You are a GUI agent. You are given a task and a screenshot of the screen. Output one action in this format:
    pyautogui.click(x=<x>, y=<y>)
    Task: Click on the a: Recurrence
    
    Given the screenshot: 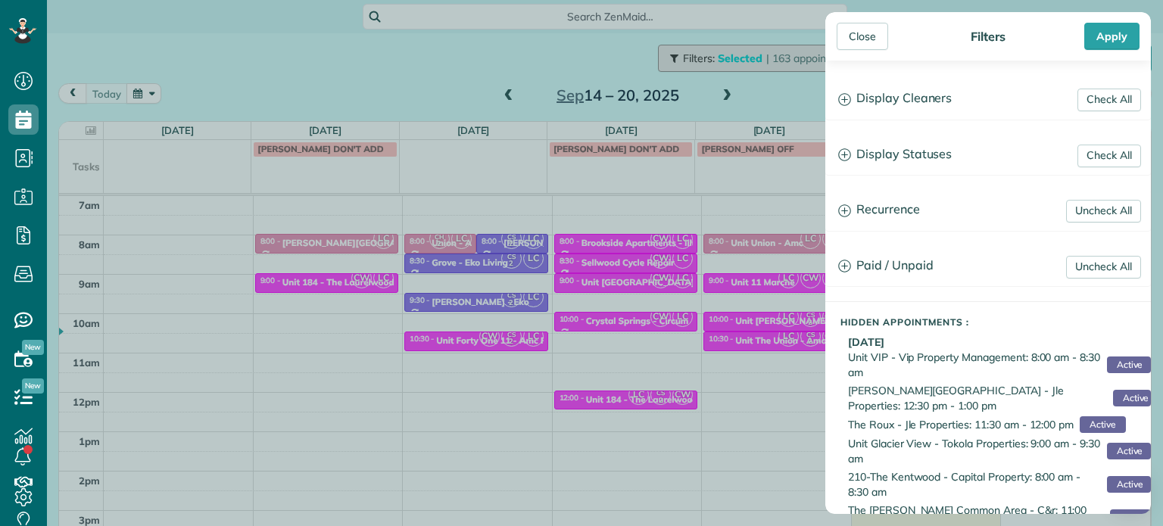 What is the action you would take?
    pyautogui.click(x=988, y=210)
    